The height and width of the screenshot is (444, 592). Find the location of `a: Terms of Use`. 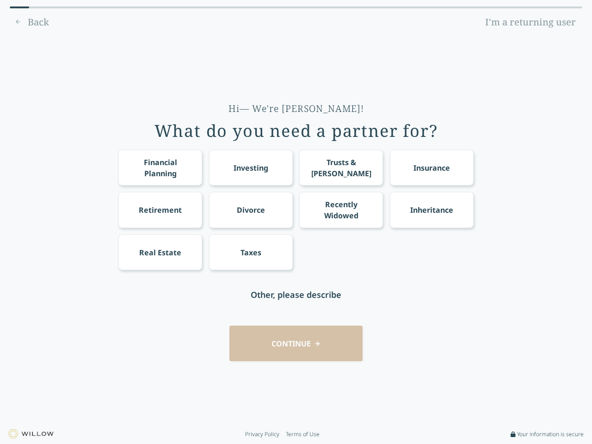

a: Terms of Use is located at coordinates (302, 434).